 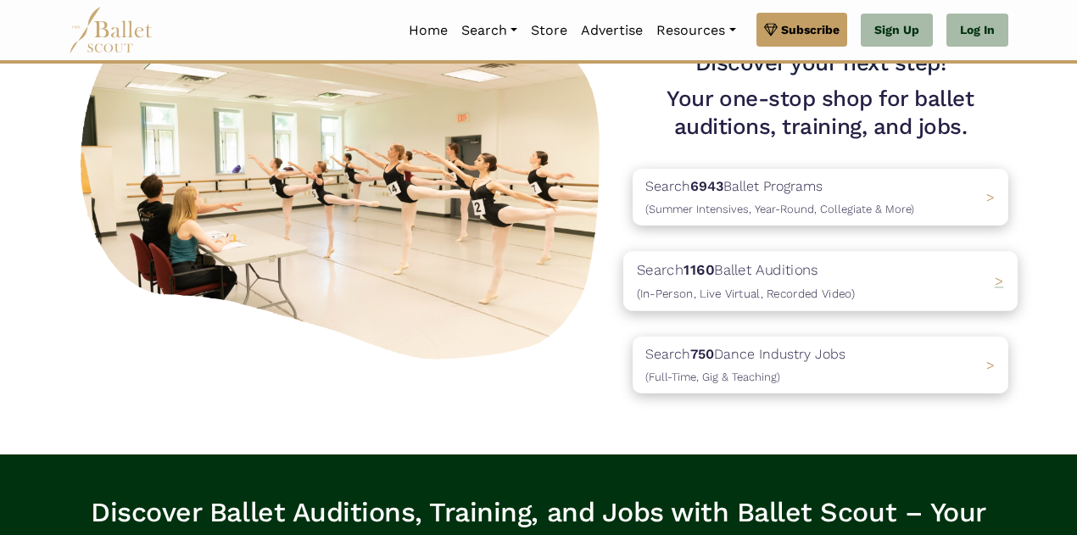 I want to click on span: (Summer Intensives, Year-Round, Collegiate & More), so click(x=779, y=209).